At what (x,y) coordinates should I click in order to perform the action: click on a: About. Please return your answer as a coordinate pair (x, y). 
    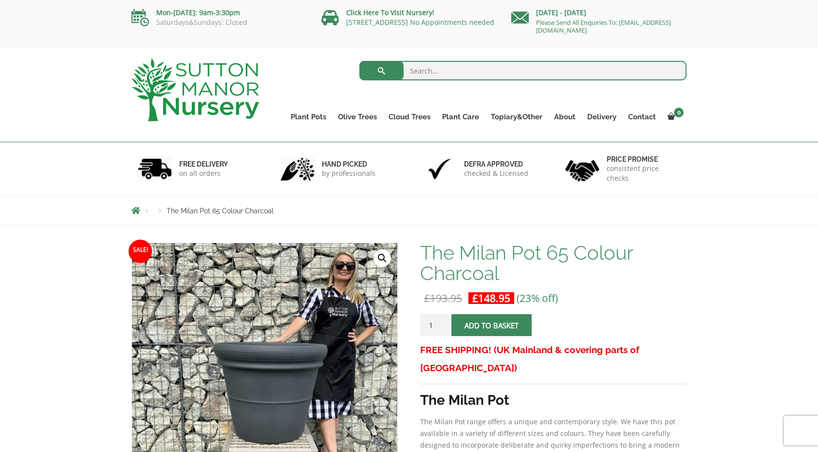
    Looking at the image, I should click on (565, 117).